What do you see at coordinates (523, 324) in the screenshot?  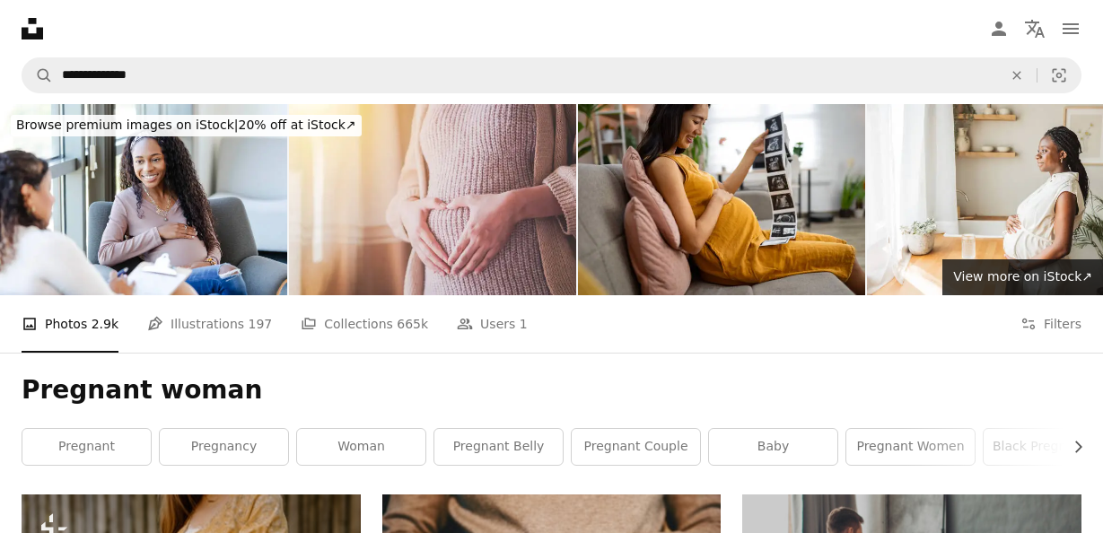 I see `span: 1` at bounding box center [523, 324].